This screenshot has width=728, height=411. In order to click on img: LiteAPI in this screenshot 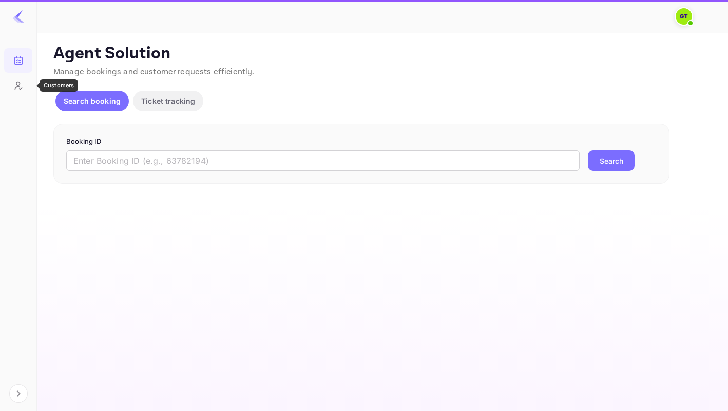, I will do `click(18, 16)`.